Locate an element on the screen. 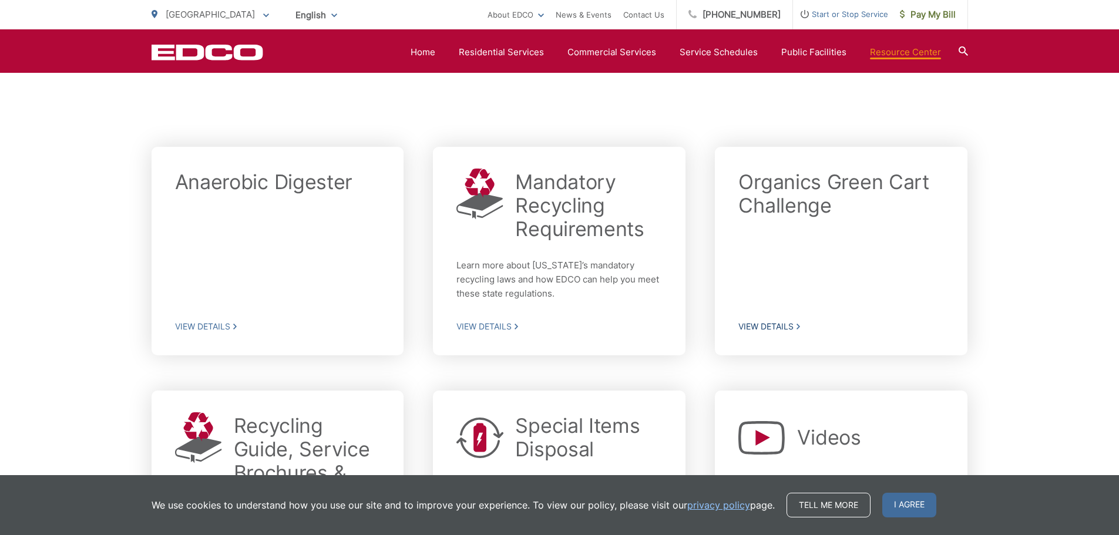  h2: Recycling Guide, Service Brochures & Posters is located at coordinates (307, 461).